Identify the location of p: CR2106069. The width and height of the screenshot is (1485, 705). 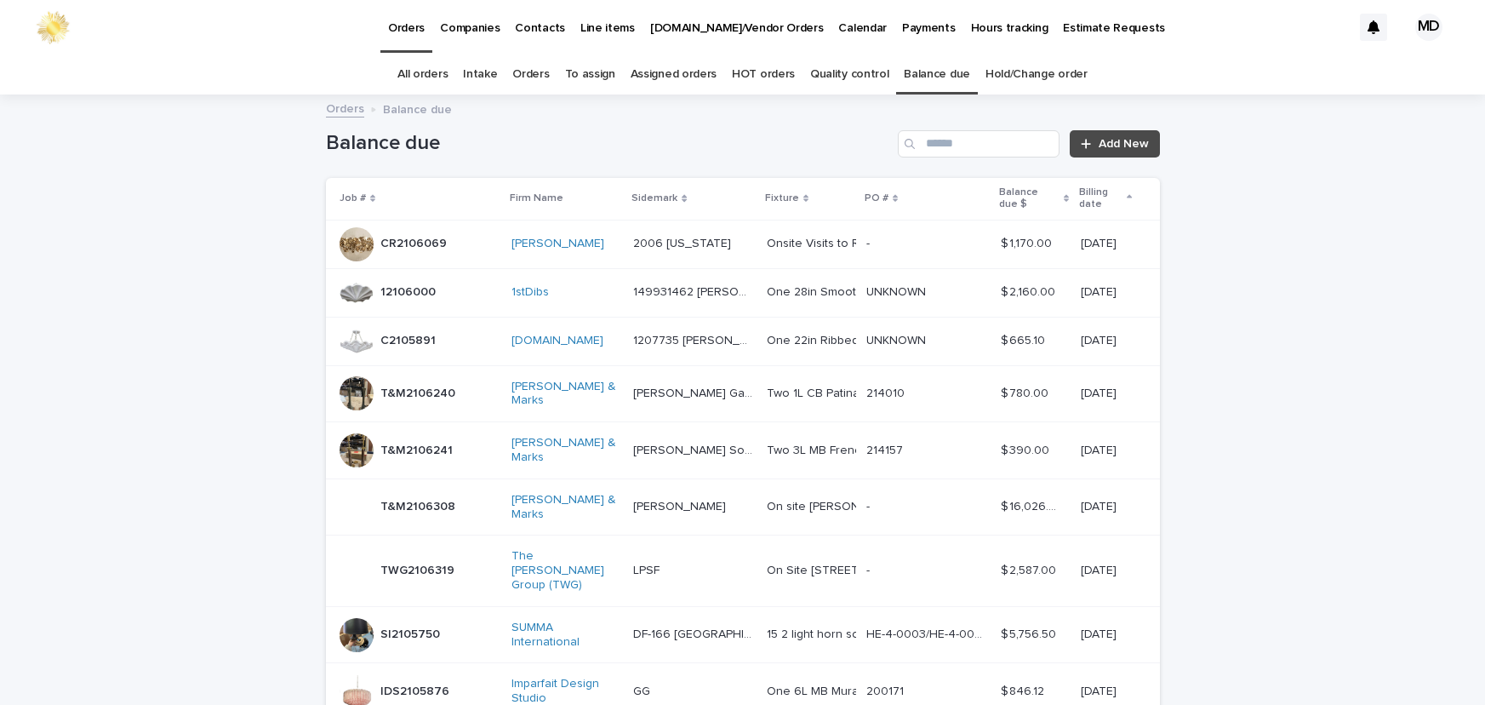
(415, 242).